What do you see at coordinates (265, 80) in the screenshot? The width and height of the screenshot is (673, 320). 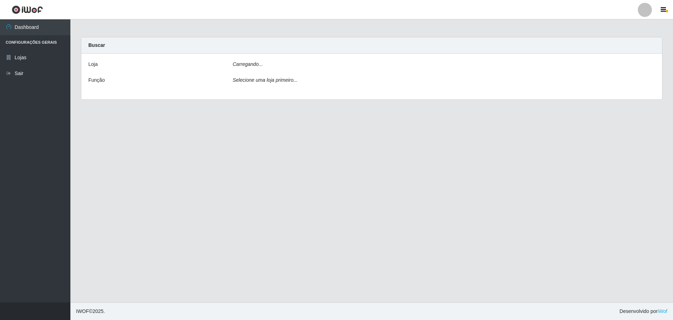 I see `i: Selecione uma loja primeiro...` at bounding box center [265, 80].